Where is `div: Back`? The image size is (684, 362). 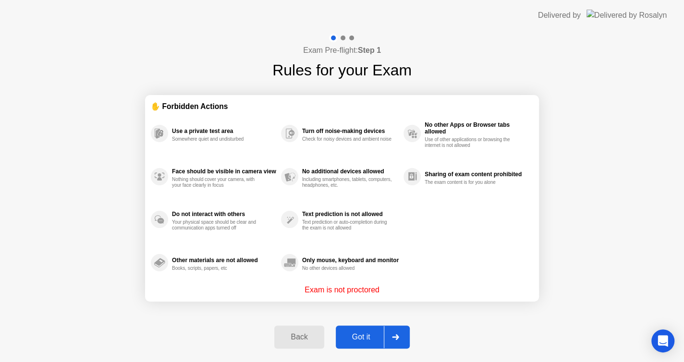 div: Back is located at coordinates (299, 337).